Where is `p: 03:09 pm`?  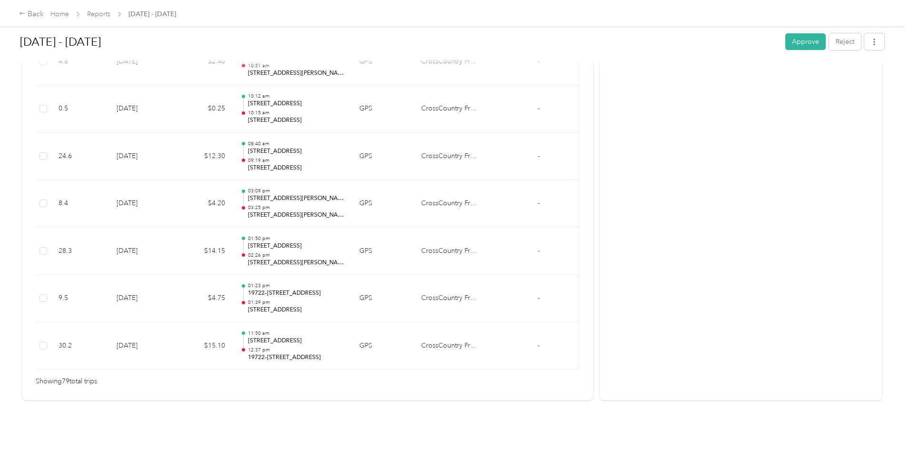
p: 03:09 pm is located at coordinates (296, 191).